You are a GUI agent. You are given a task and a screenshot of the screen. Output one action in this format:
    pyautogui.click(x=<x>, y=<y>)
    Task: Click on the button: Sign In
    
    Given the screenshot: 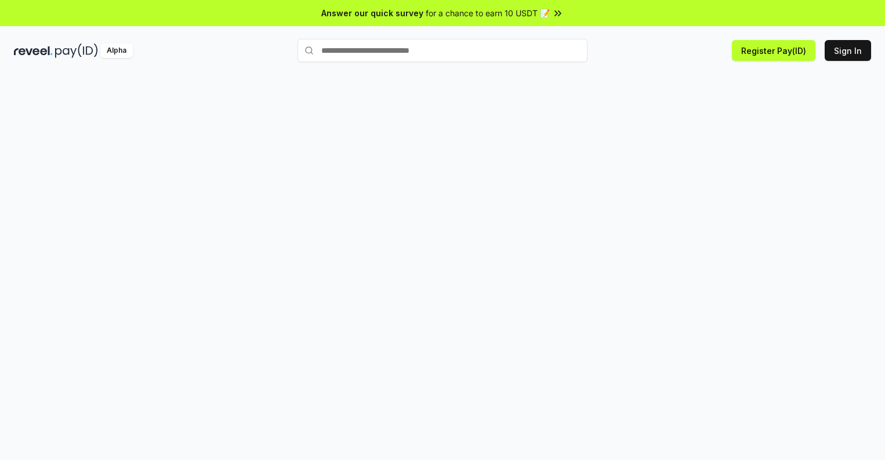 What is the action you would take?
    pyautogui.click(x=848, y=50)
    